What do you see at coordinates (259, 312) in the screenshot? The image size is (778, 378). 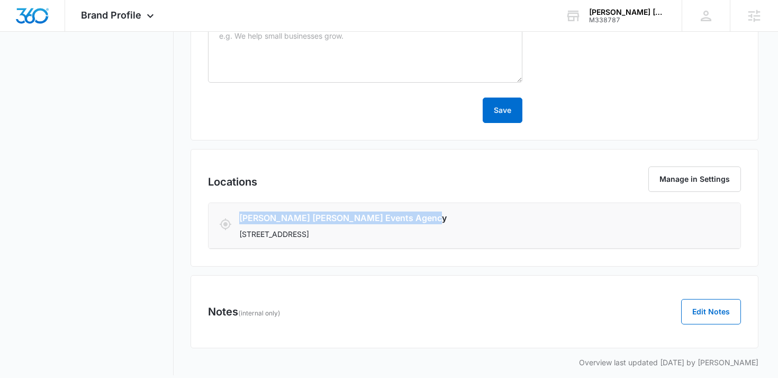 I see `span: (internal only)` at bounding box center [259, 312].